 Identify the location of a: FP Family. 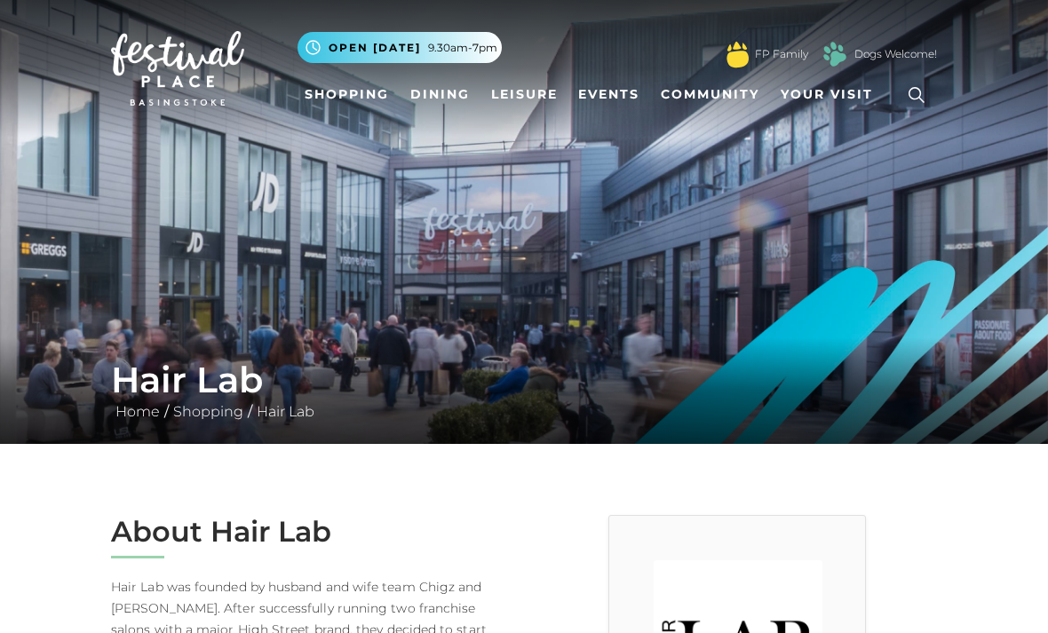
(782, 54).